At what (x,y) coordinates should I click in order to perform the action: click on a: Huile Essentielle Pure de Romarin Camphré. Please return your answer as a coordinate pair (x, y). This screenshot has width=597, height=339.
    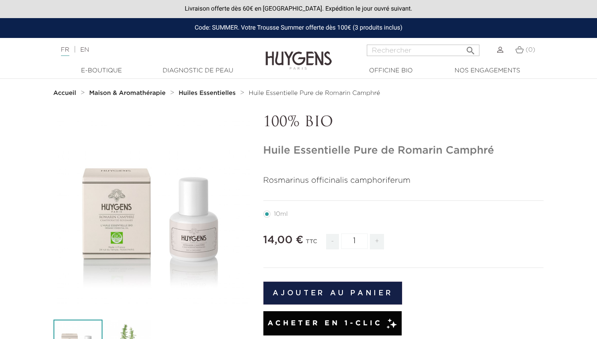
    Looking at the image, I should click on (314, 93).